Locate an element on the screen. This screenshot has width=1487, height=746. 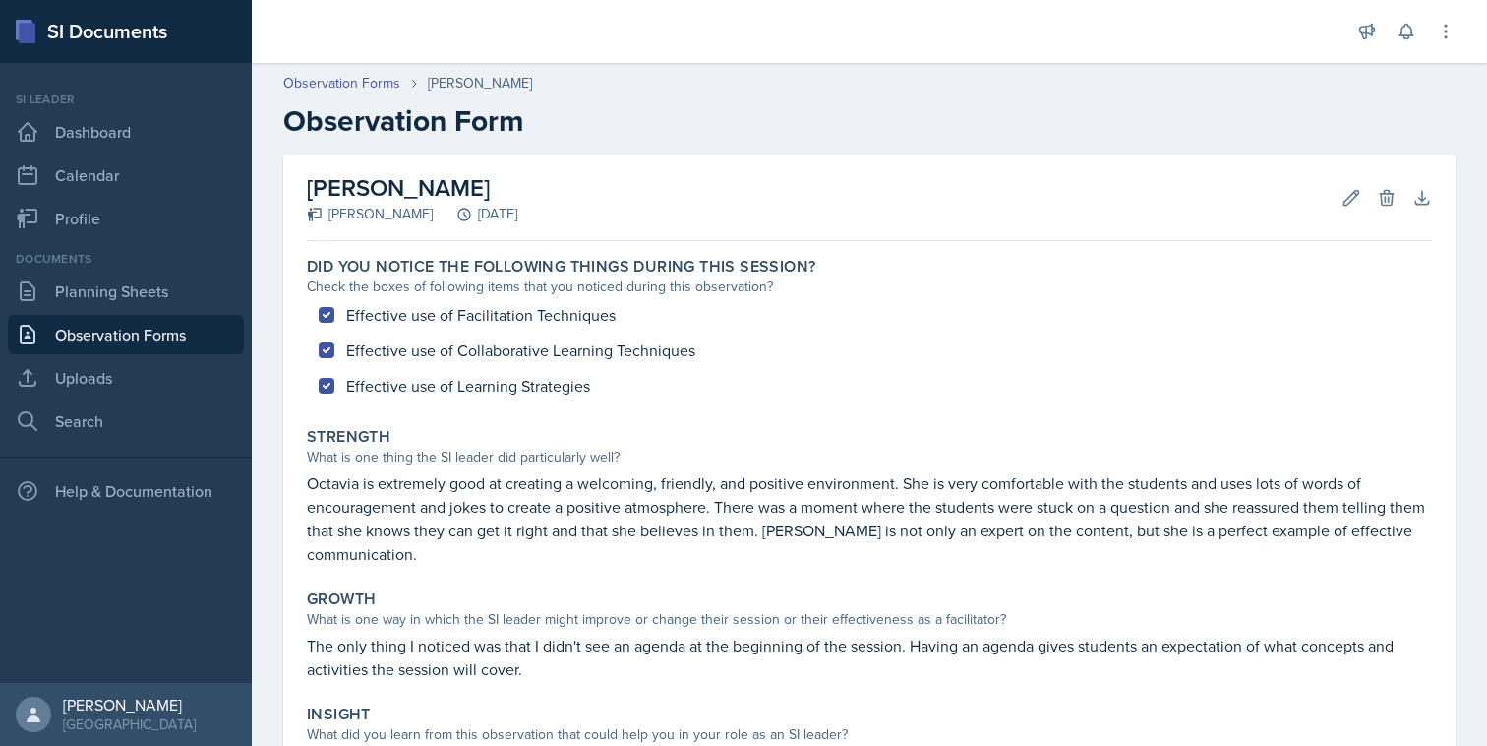
div: What is one way in which the SI leader might improve or change their session or their effectivene... is located at coordinates (869, 619).